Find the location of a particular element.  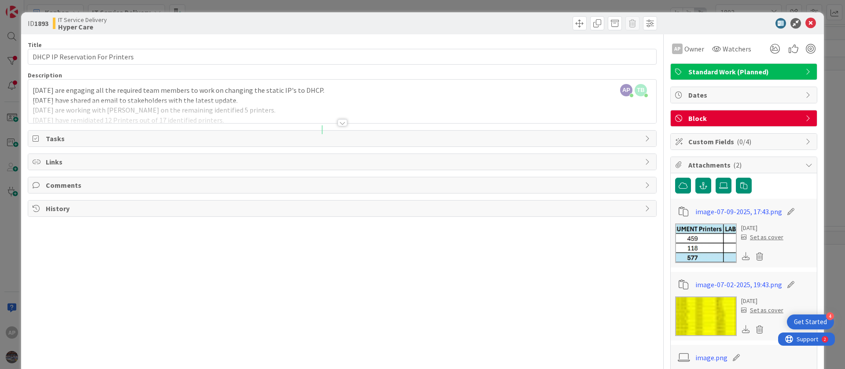

div: 4 is located at coordinates (830, 316).